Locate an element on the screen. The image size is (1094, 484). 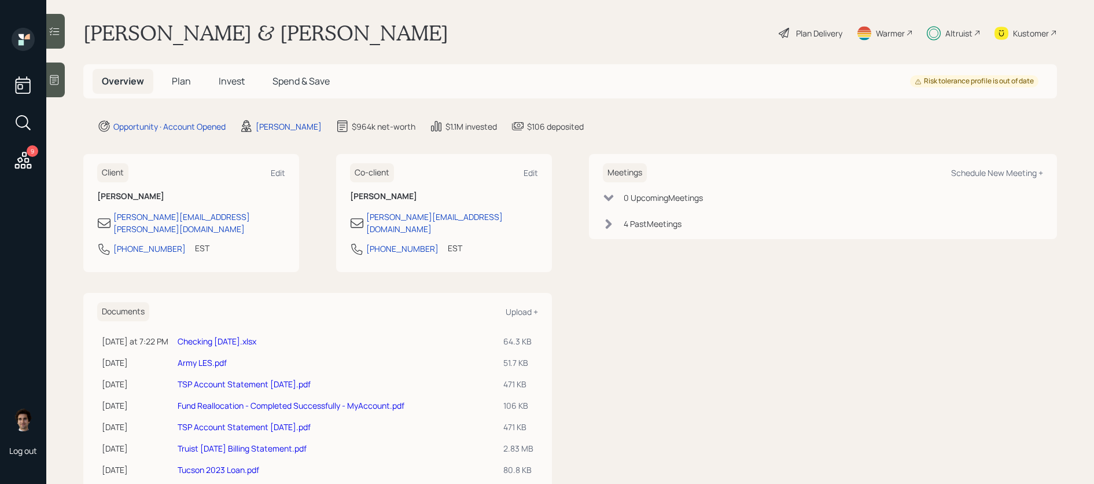
div: Kustomer is located at coordinates (1031, 33).